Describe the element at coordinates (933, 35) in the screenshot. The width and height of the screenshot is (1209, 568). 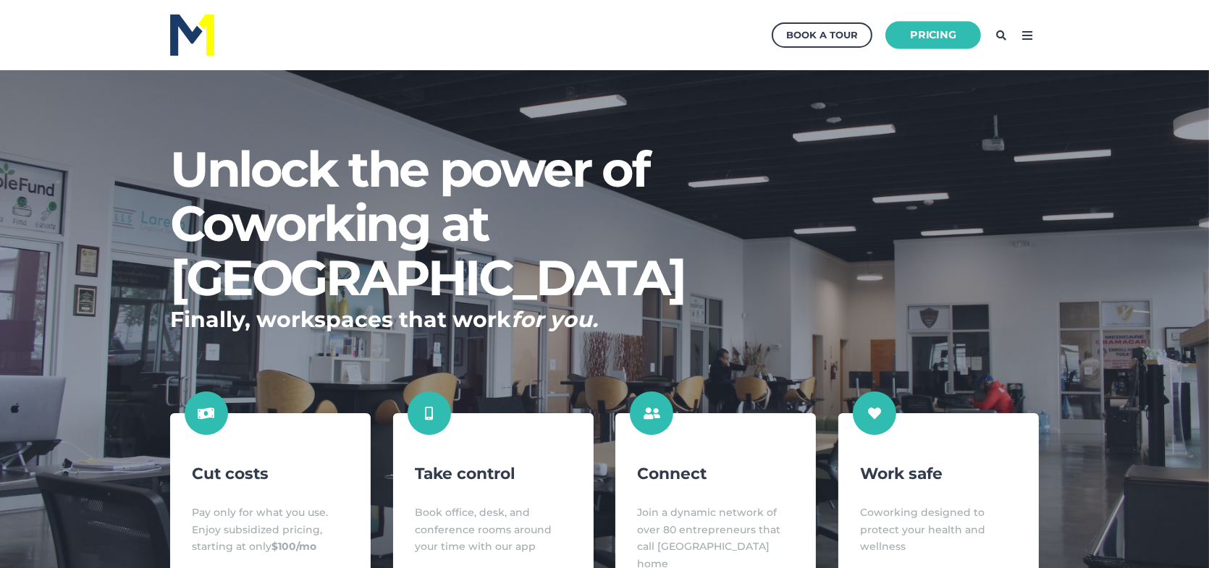
I see `a: Pricing` at that location.